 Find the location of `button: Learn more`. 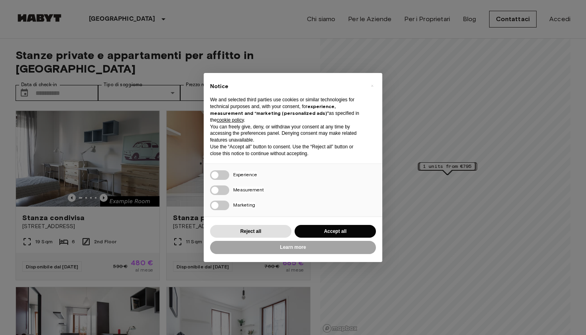

button: Learn more is located at coordinates (293, 247).